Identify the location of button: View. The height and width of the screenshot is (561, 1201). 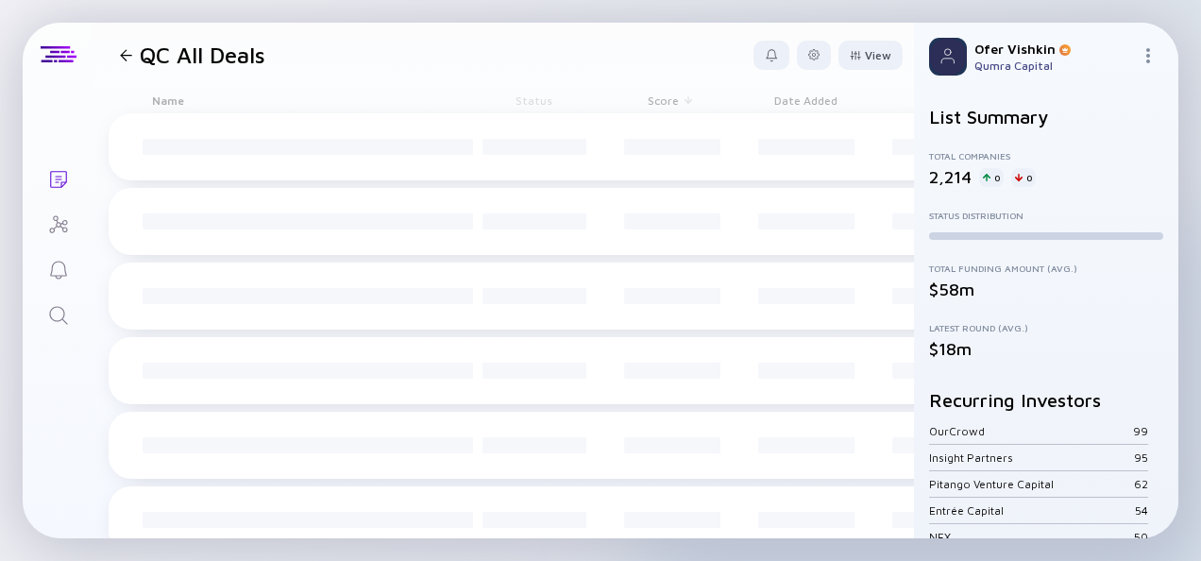
(871, 55).